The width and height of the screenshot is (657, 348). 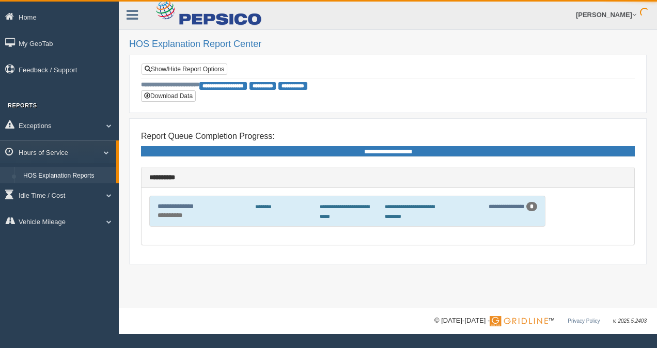 I want to click on a: Show/Hide Report Options, so click(x=185, y=69).